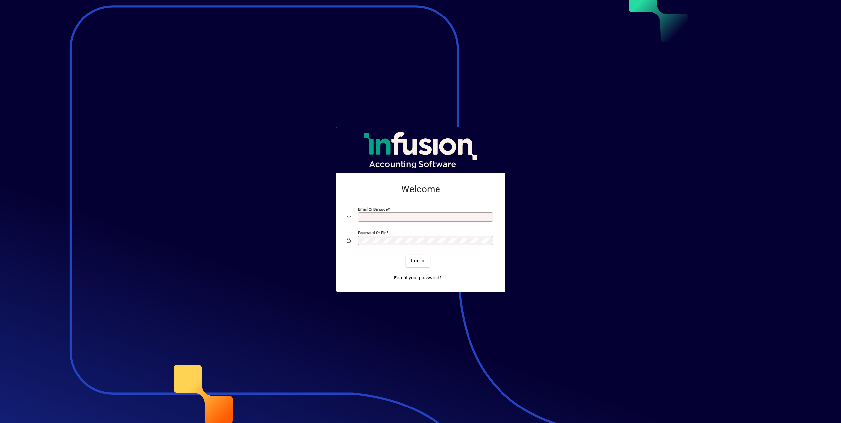 The height and width of the screenshot is (423, 841). I want to click on mat-label: Password or Pin, so click(372, 232).